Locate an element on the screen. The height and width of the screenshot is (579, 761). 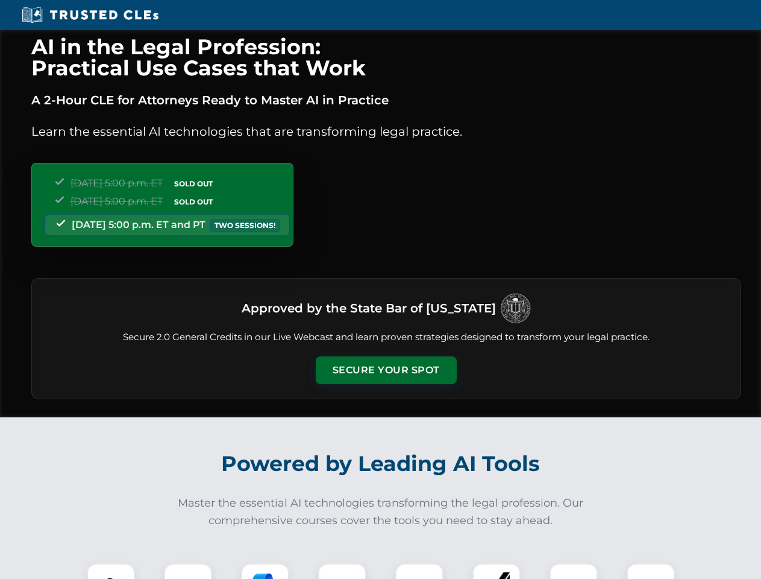
p: A 2-Hour CLE for Attorneys Ready to Master AI in Practice is located at coordinates (386, 100).